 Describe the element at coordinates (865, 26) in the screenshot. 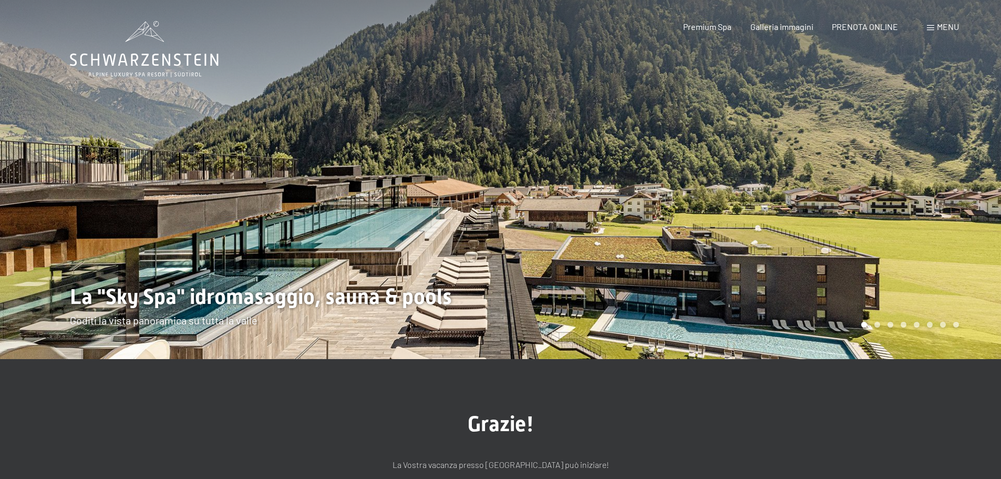

I see `a: PRENOTA ONLINE` at that location.